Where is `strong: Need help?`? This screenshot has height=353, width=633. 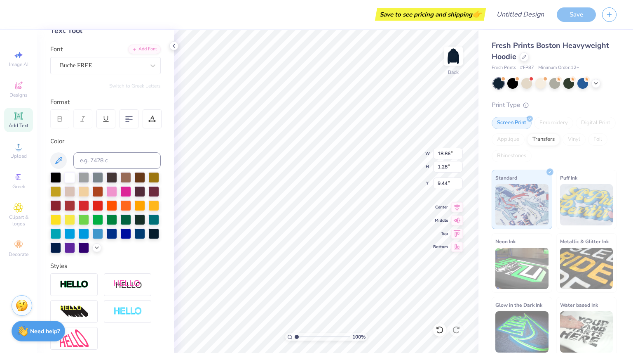 strong: Need help? is located at coordinates (45, 331).